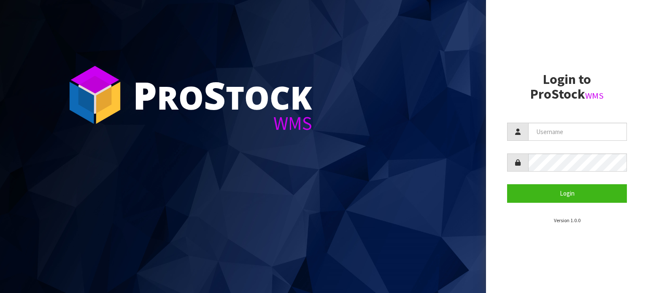 This screenshot has width=648, height=293. I want to click on input: Username, so click(577, 132).